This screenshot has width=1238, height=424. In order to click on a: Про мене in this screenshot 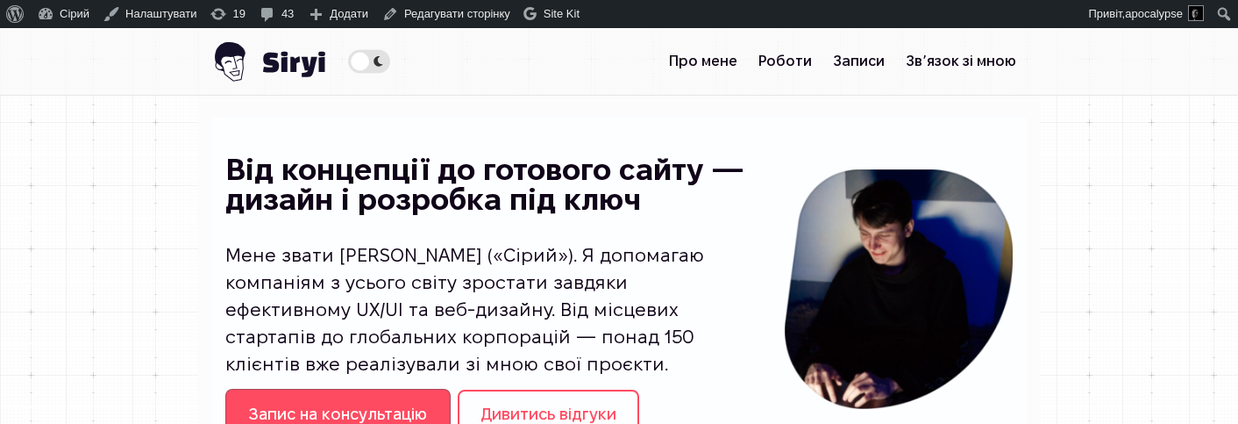, I will do `click(703, 61)`.